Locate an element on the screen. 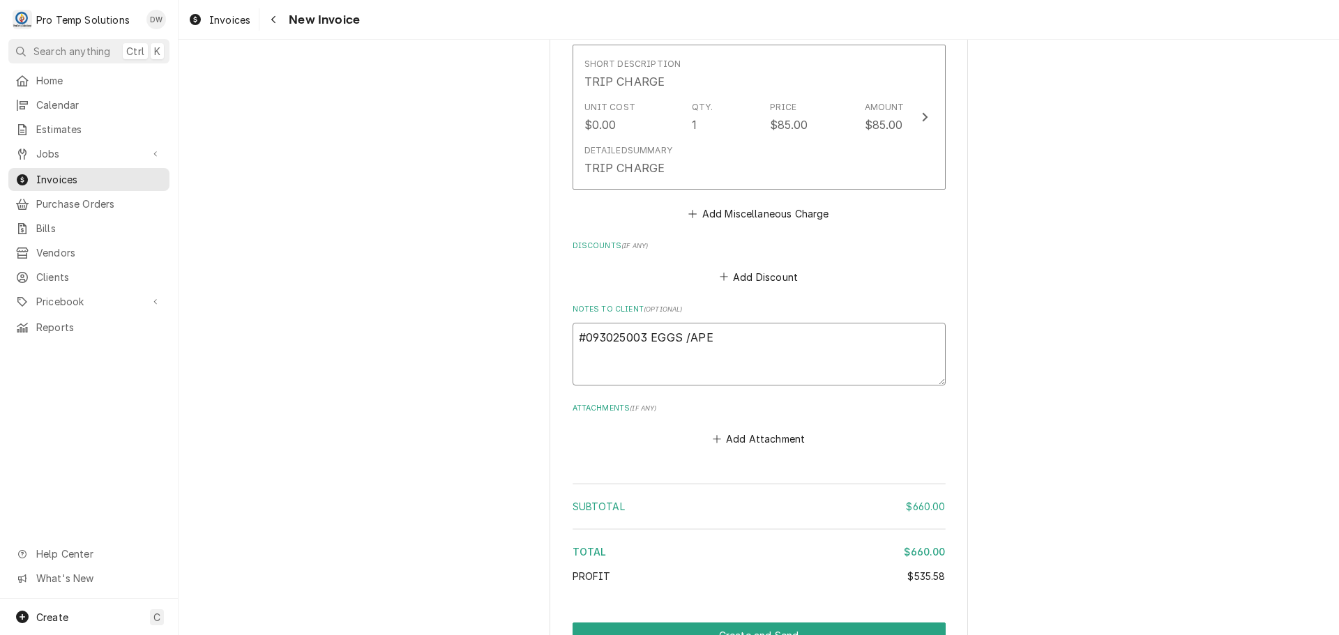  a: Clients is located at coordinates (89, 277).